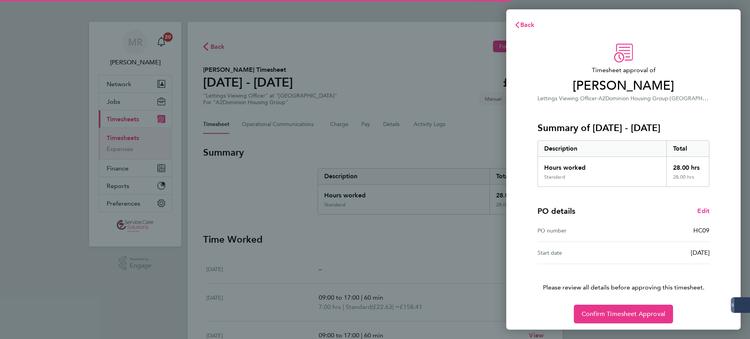  Describe the element at coordinates (623, 70) in the screenshot. I see `span: Timesheet approval of` at that location.